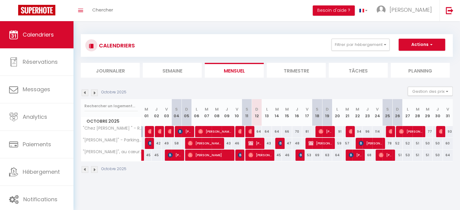 This screenshot has width=460, height=210. What do you see at coordinates (277, 112) in the screenshot?
I see `th: 14` at bounding box center [277, 112].